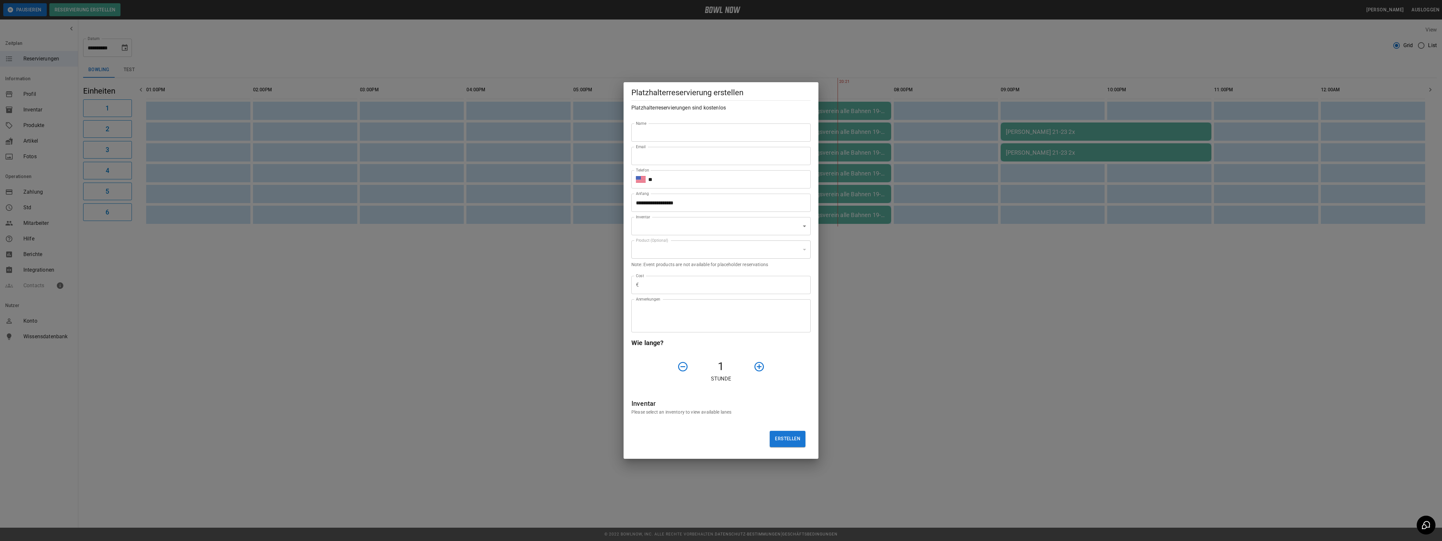  I want to click on button: Erstellen, so click(788, 439).